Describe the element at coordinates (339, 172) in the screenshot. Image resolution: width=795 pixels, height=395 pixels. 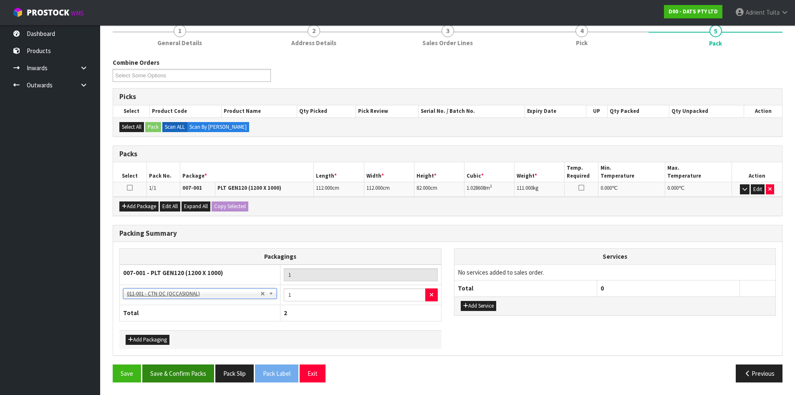
I see `th: Length` at that location.